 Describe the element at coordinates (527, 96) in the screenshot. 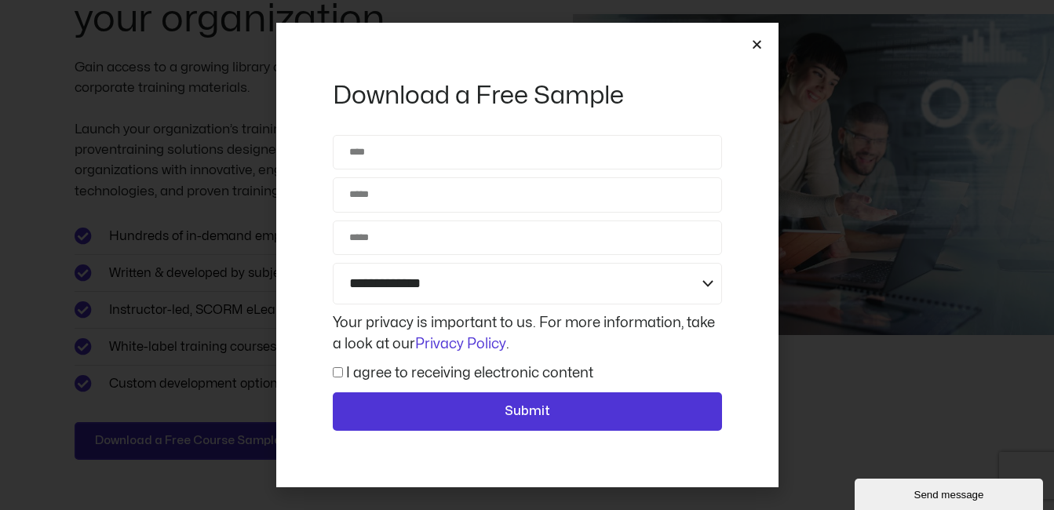

I see `h2: Download a Free Sample` at that location.